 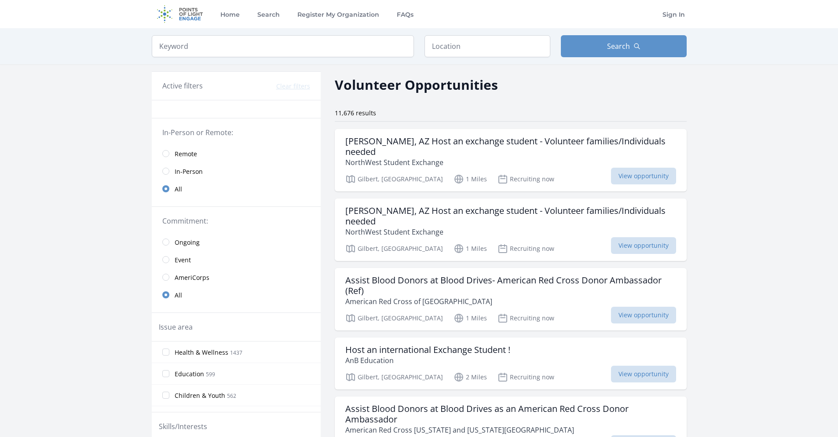 What do you see at coordinates (619, 46) in the screenshot?
I see `span: Search` at bounding box center [619, 46].